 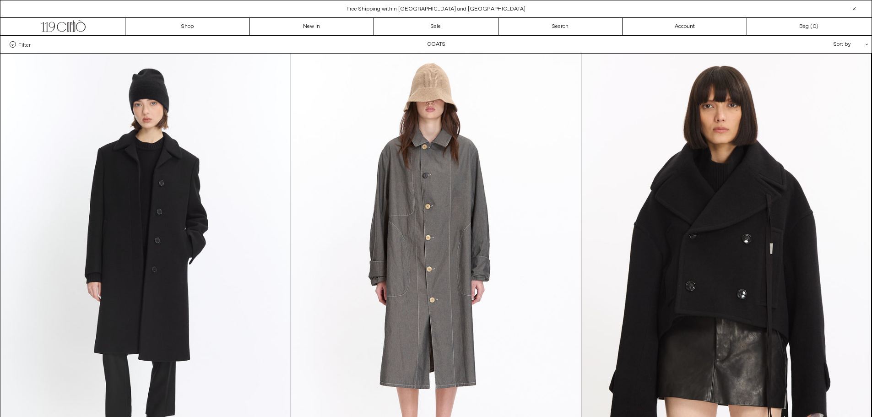 What do you see at coordinates (436, 27) in the screenshot?
I see `a: Sale` at bounding box center [436, 27].